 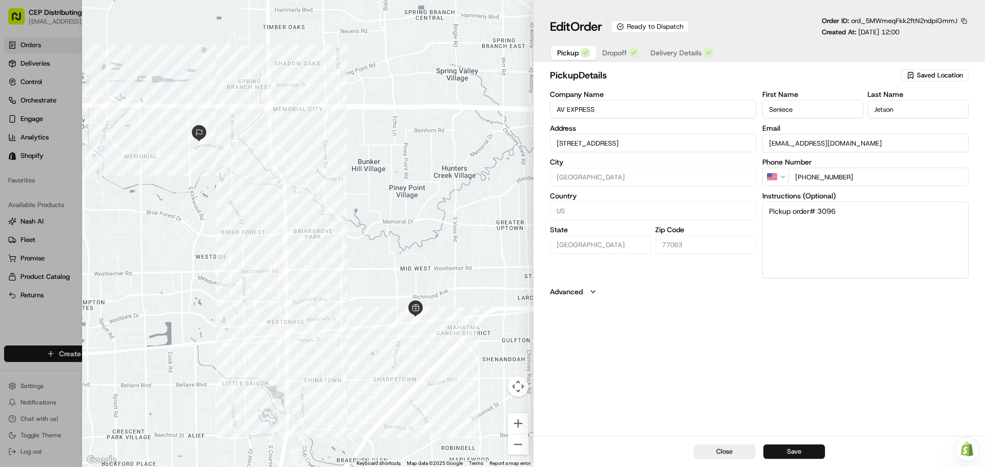 What do you see at coordinates (39, 137) in the screenshot?
I see `div: Past conversations` at bounding box center [39, 137].